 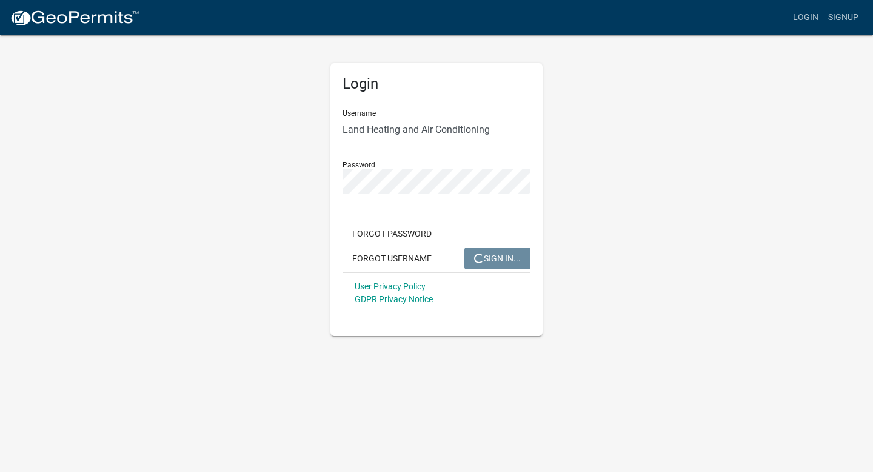 What do you see at coordinates (497, 258) in the screenshot?
I see `button: SIGN IN...` at bounding box center [497, 258].